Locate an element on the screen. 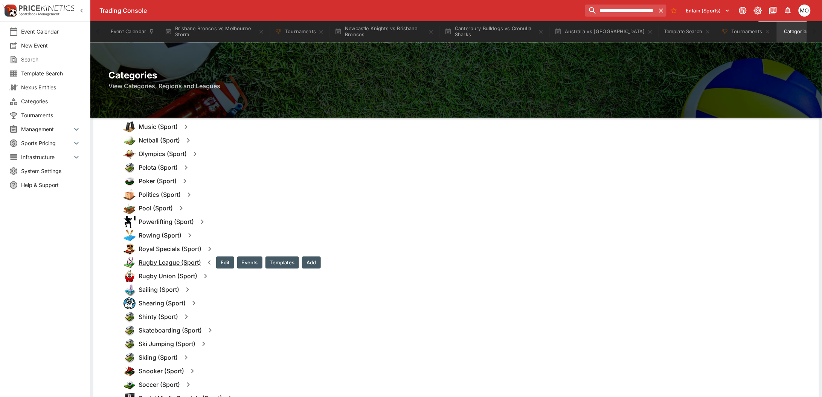  span: Help & Support is located at coordinates (51, 185).